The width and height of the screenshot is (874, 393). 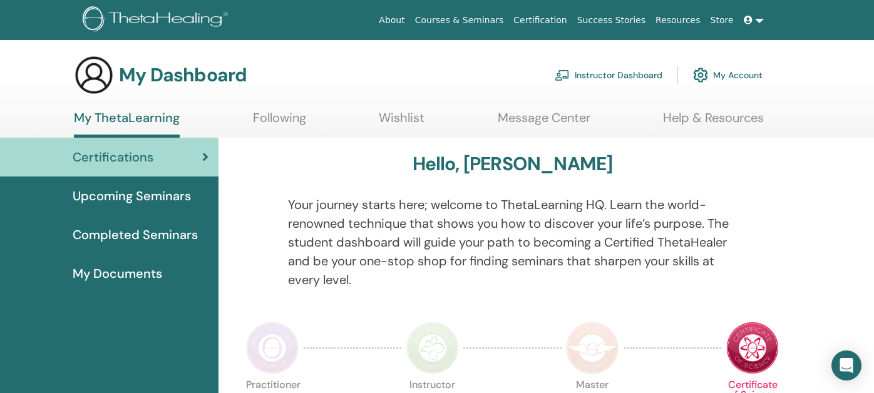 I want to click on img: Instructor, so click(x=433, y=348).